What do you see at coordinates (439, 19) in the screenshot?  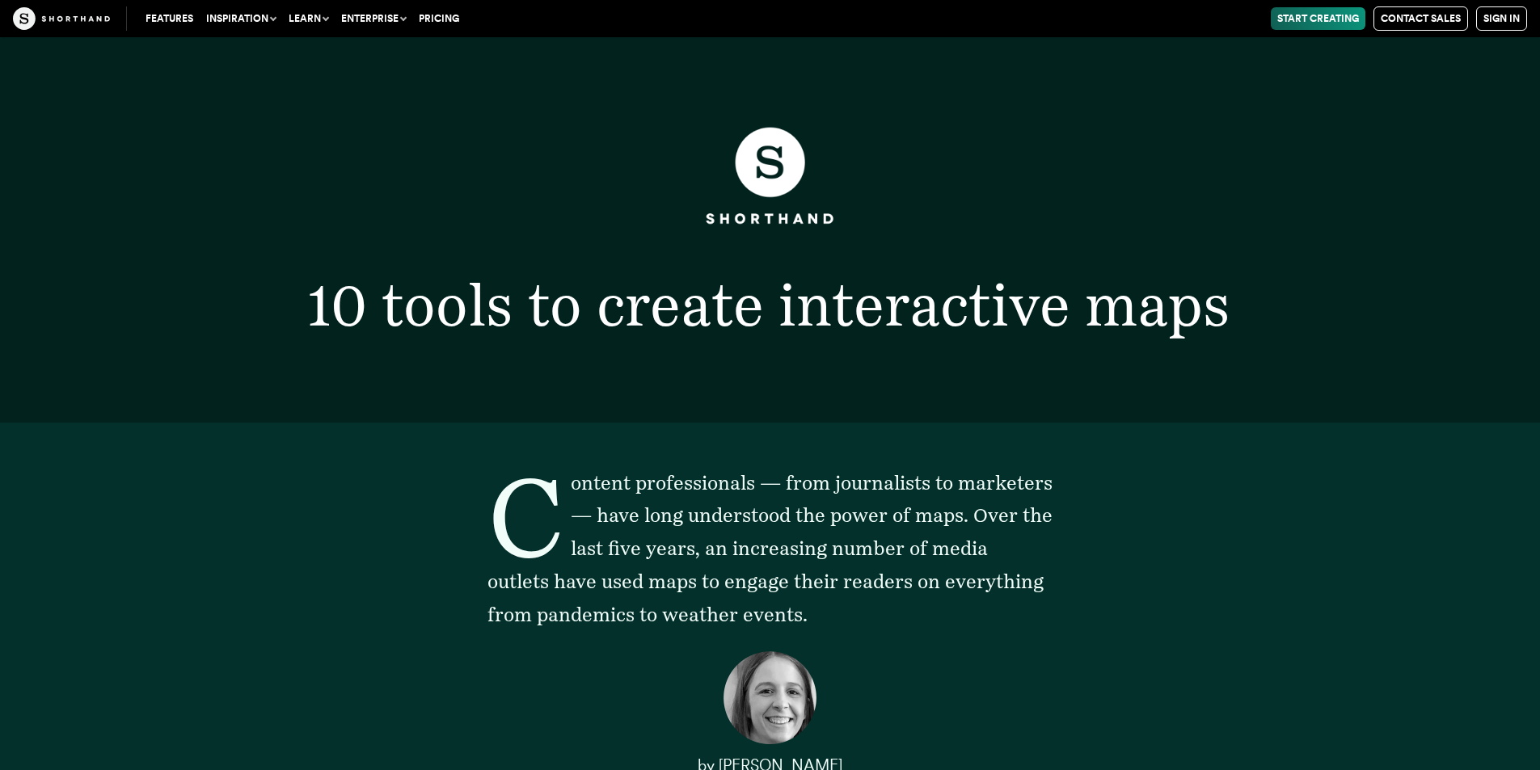 I see `a: Pricing` at bounding box center [439, 19].